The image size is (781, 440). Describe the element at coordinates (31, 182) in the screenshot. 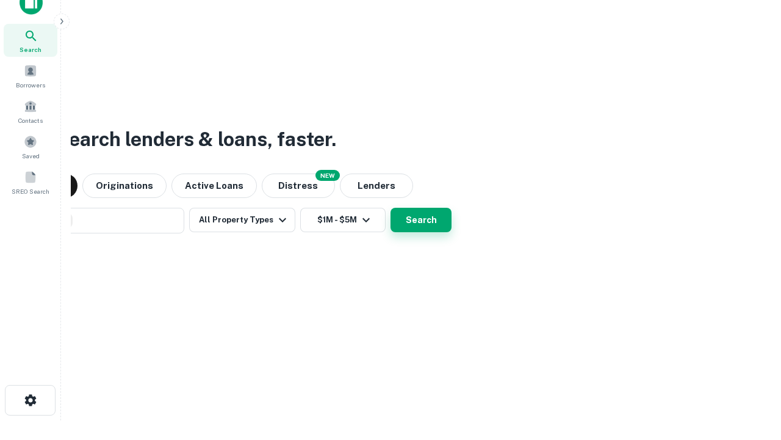

I see `a: SREO Search` at that location.